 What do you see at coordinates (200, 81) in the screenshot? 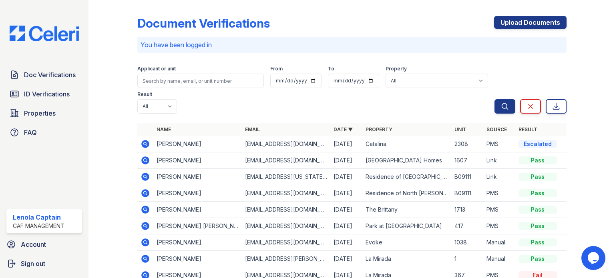
I see `input: Search by name, email, or unit number` at bounding box center [200, 81].